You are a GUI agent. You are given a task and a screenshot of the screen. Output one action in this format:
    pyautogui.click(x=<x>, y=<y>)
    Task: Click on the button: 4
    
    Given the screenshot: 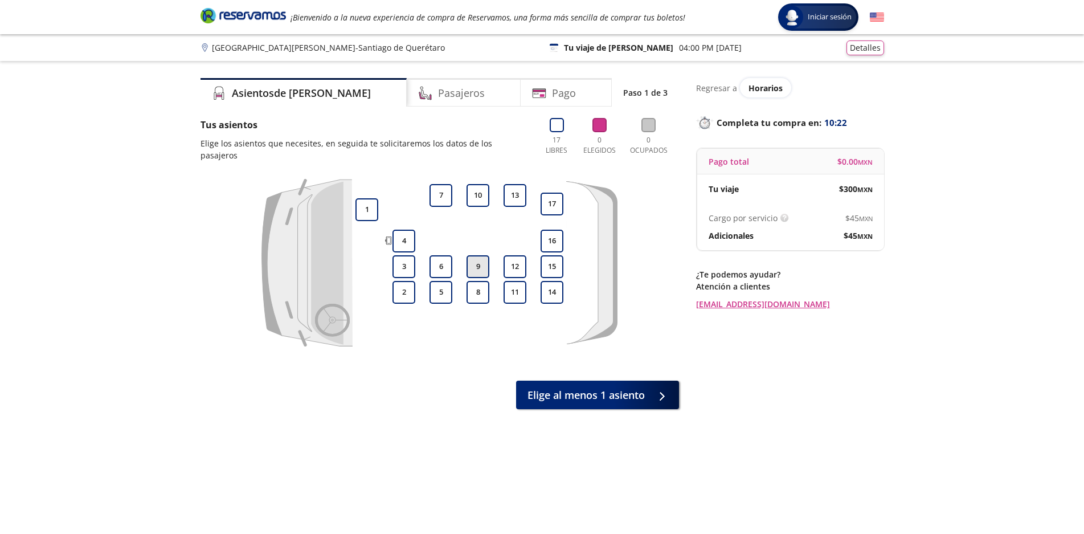 What is the action you would take?
    pyautogui.click(x=404, y=241)
    